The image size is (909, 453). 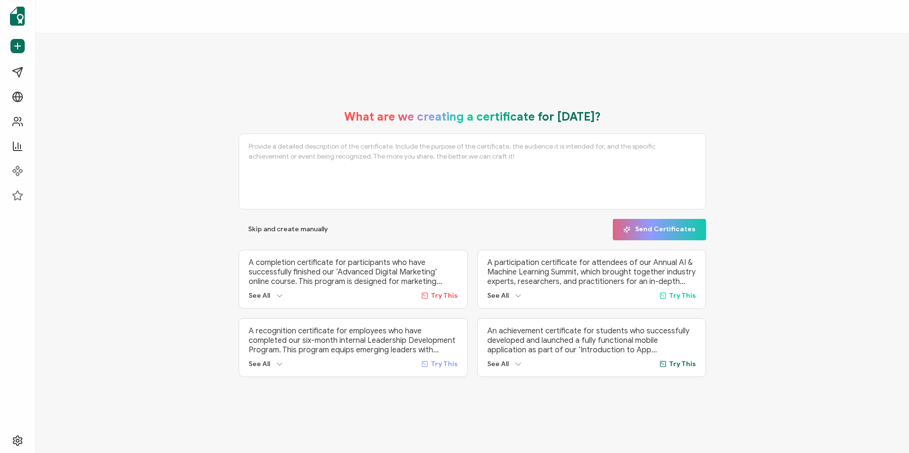 What do you see at coordinates (353, 341) in the screenshot?
I see `p: A recognition certificate for employees who have completed our six-month internal Leadership Deve...` at bounding box center [353, 341].